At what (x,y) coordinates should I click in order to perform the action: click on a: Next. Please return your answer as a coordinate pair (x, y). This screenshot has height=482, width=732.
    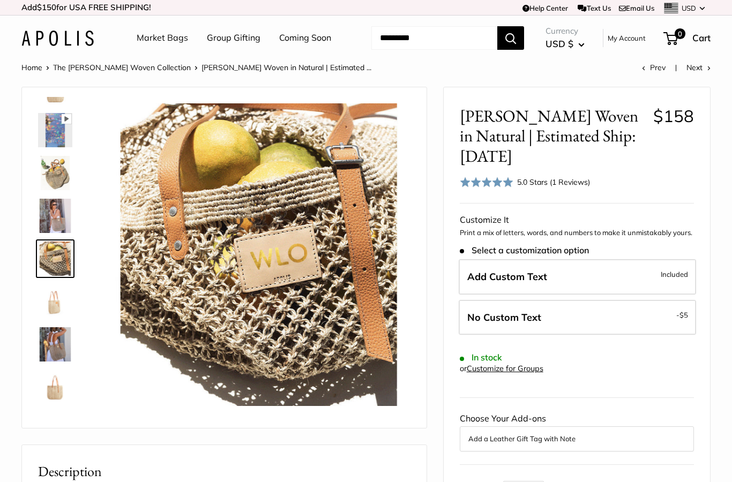
    Looking at the image, I should click on (698, 68).